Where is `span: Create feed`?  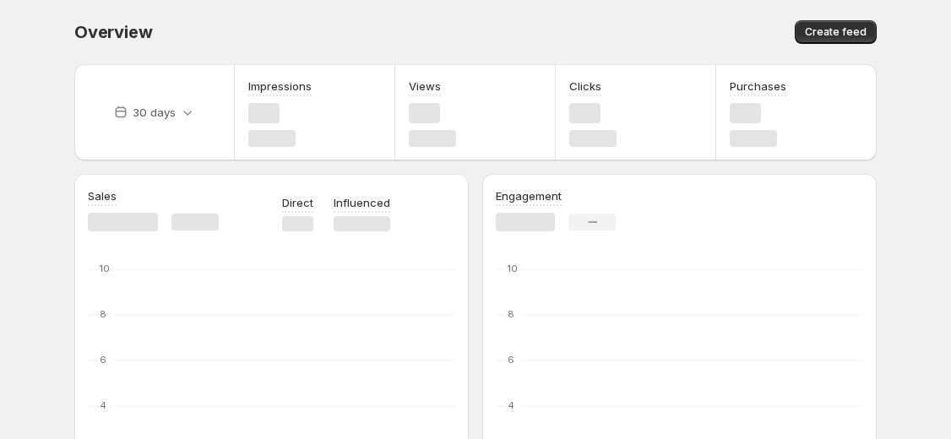 span: Create feed is located at coordinates (835, 32).